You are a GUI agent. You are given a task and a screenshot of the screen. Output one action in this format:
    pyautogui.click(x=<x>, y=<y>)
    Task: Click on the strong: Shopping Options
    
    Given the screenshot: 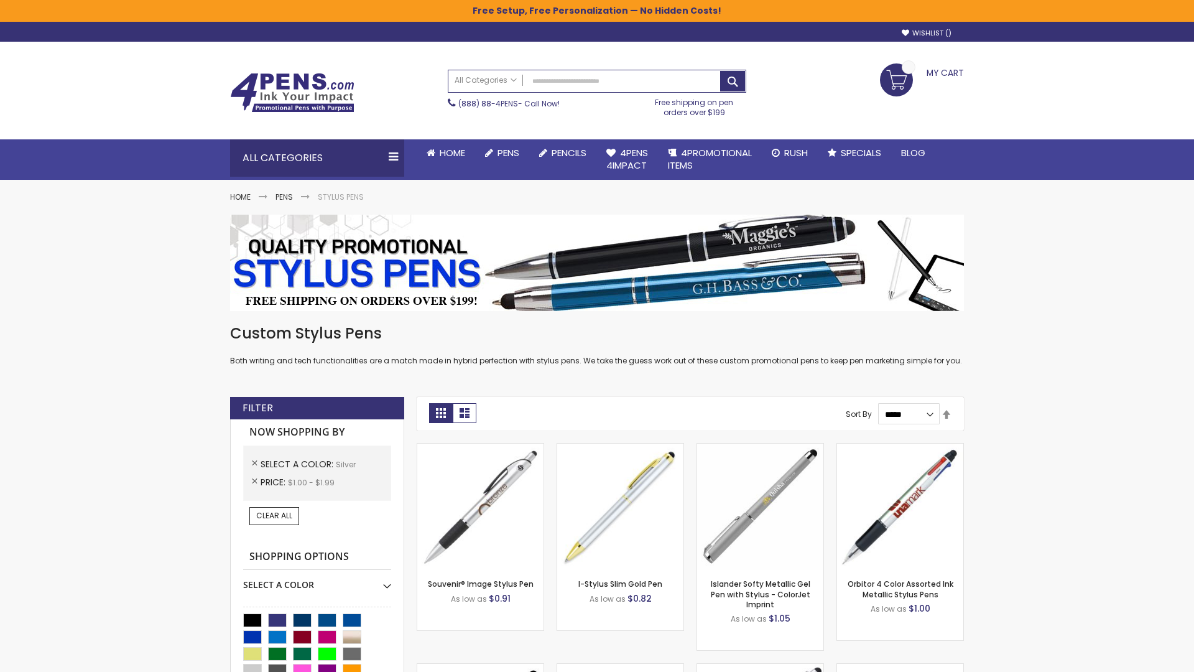 What is the action you would take?
    pyautogui.click(x=317, y=557)
    